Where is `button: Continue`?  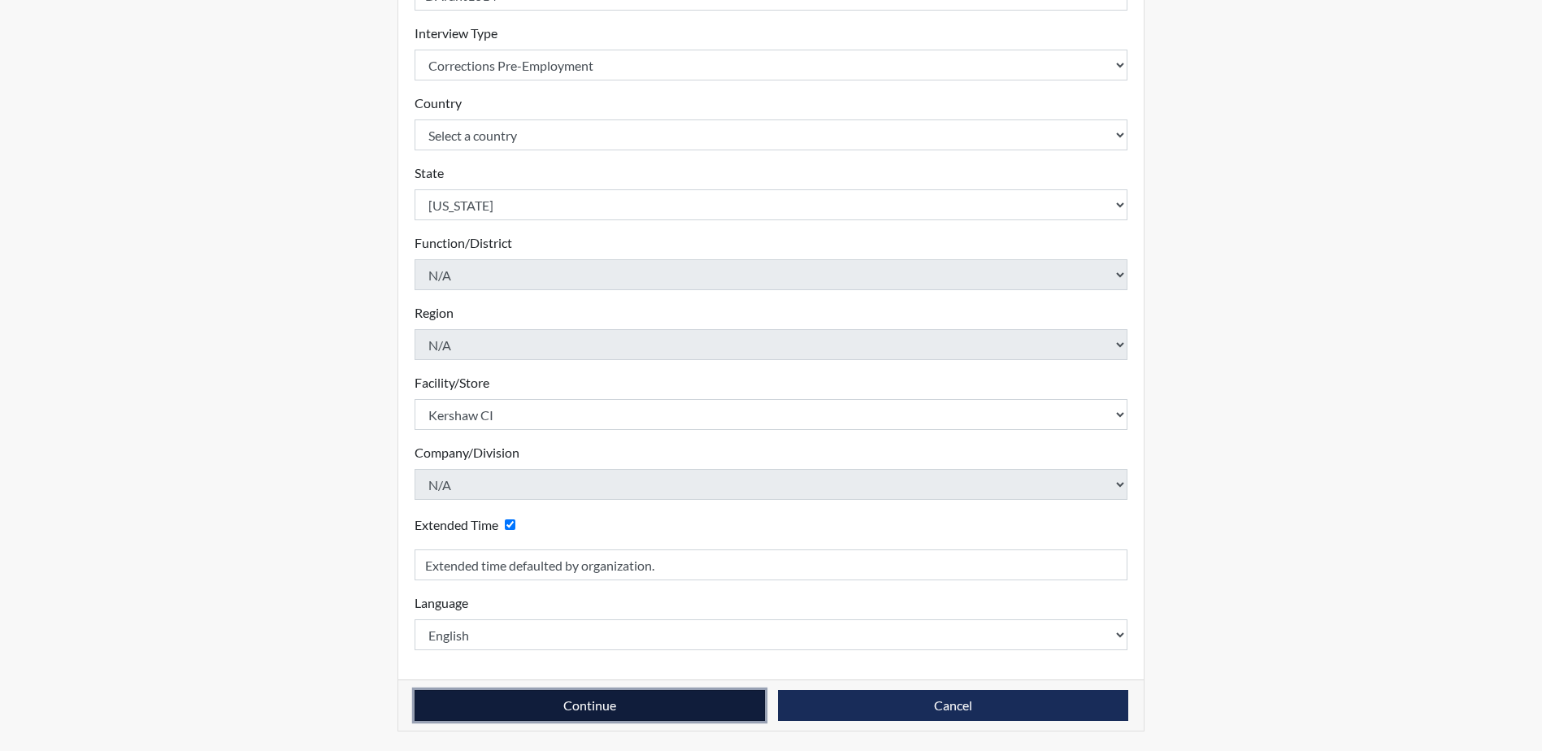
button: Continue is located at coordinates (589, 705).